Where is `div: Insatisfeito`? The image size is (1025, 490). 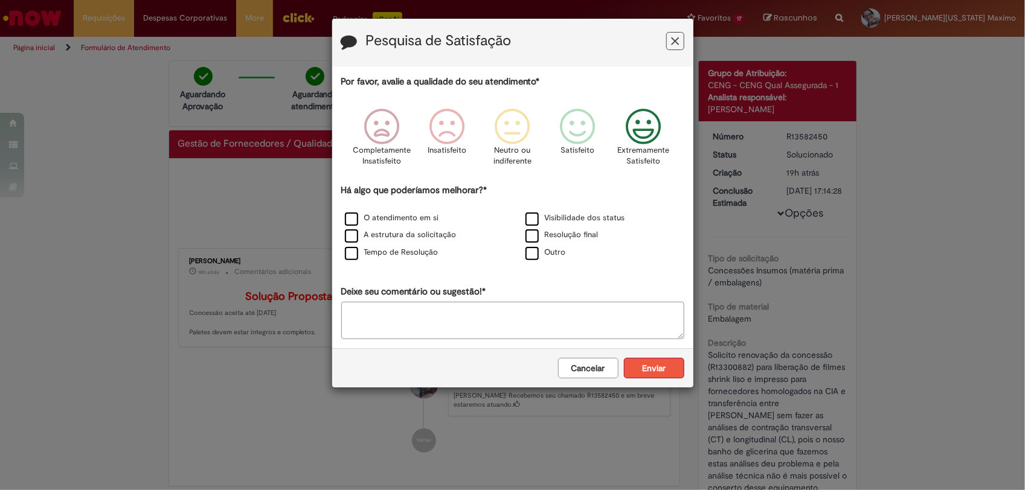
div: Insatisfeito is located at coordinates (447, 141).